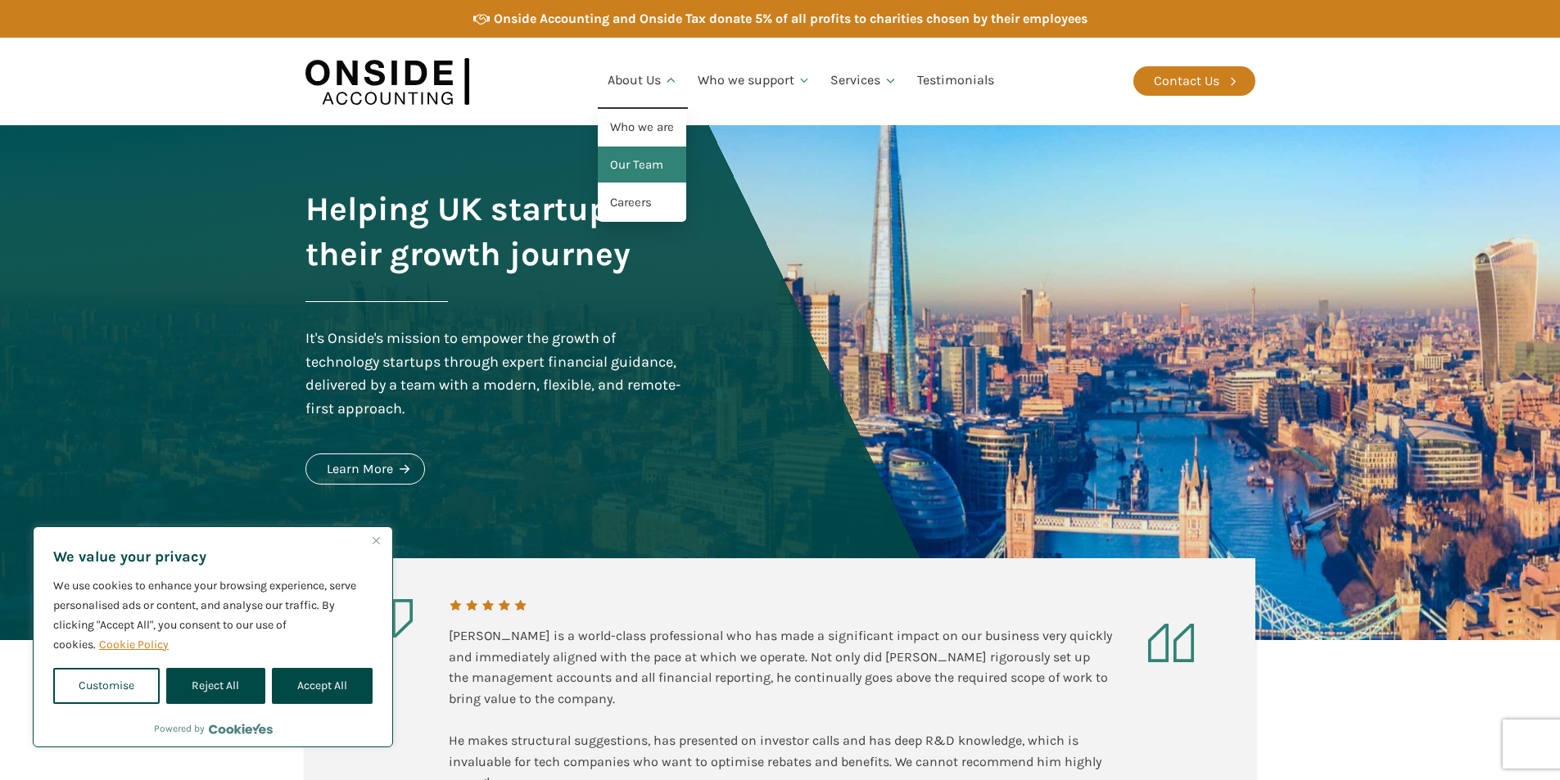 Image resolution: width=1560 pixels, height=780 pixels. I want to click on button: Customise, so click(106, 686).